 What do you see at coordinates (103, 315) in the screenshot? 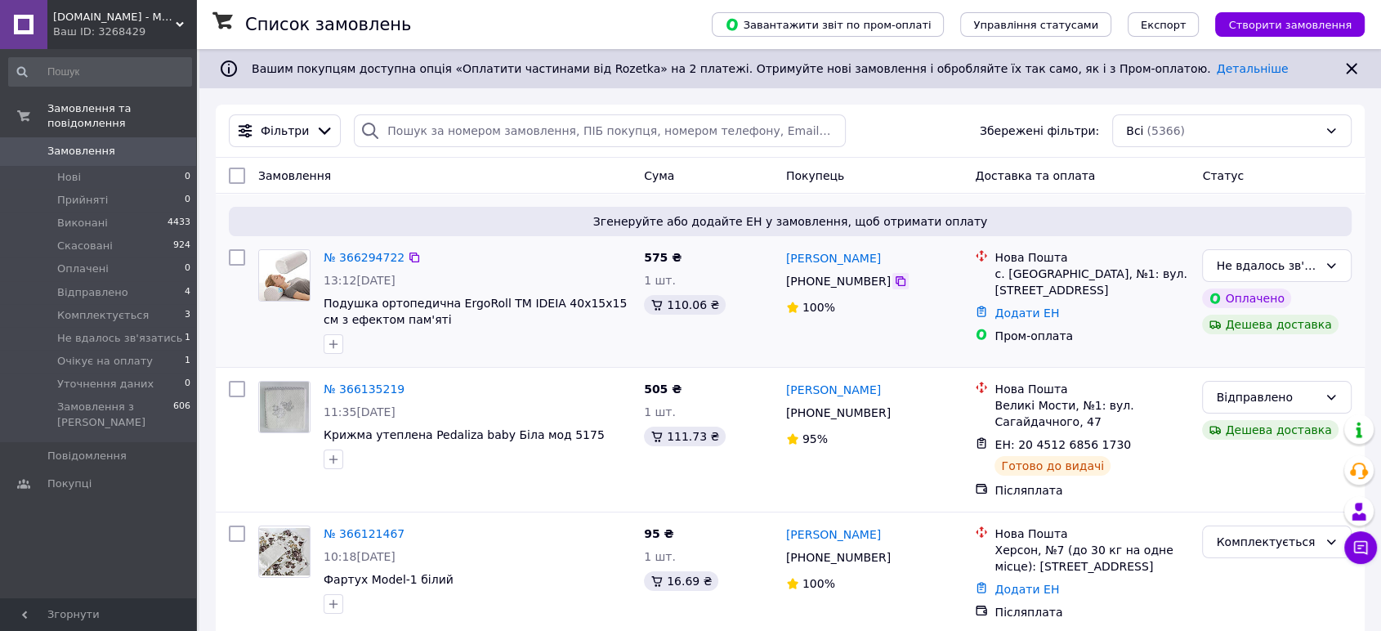
I see `span: Комплектується` at bounding box center [103, 315].